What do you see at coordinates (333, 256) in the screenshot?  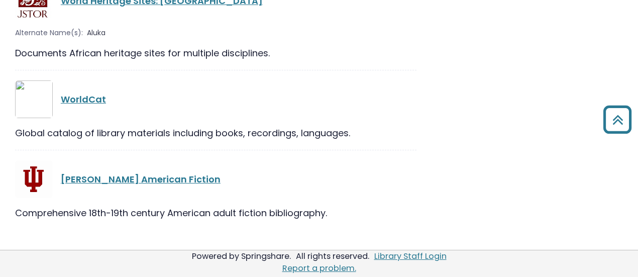 I see `div: All rights reserved.` at bounding box center [333, 256].